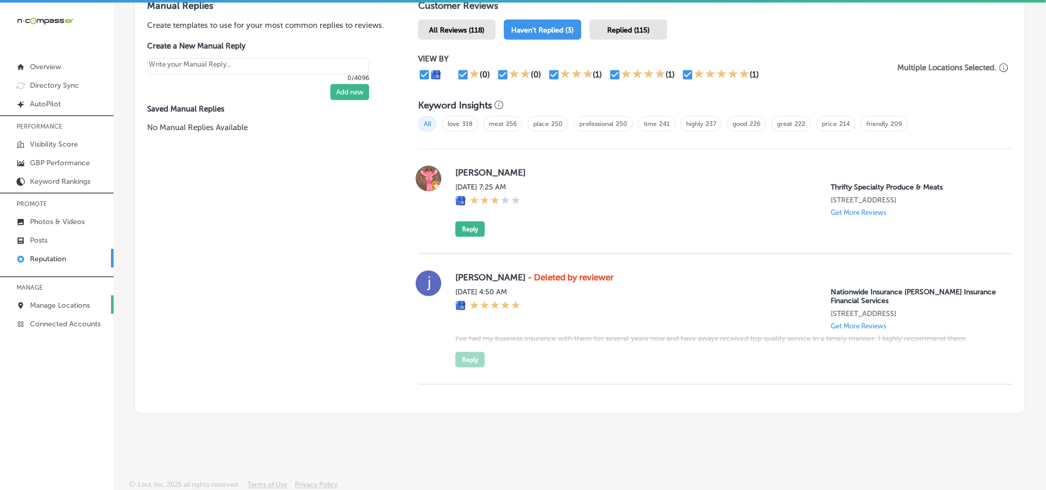  I want to click on p: Connected Accounts, so click(65, 324).